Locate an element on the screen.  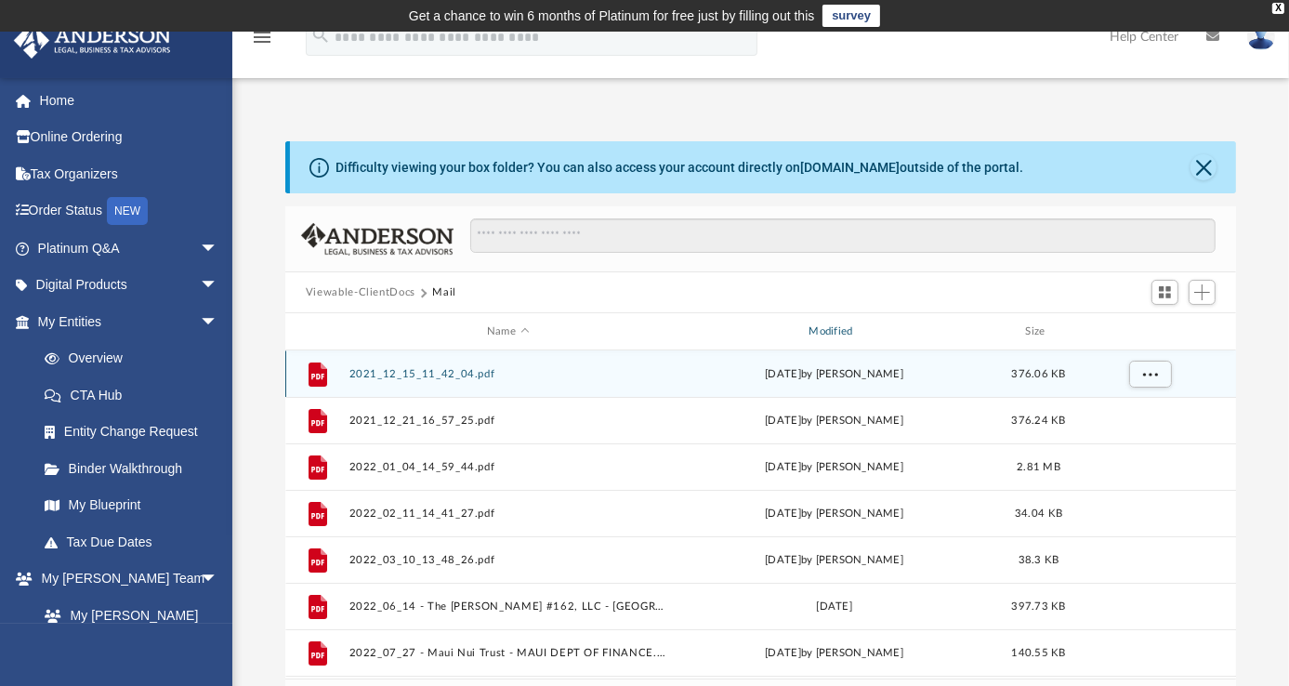
img: User Pic is located at coordinates (1261, 36).